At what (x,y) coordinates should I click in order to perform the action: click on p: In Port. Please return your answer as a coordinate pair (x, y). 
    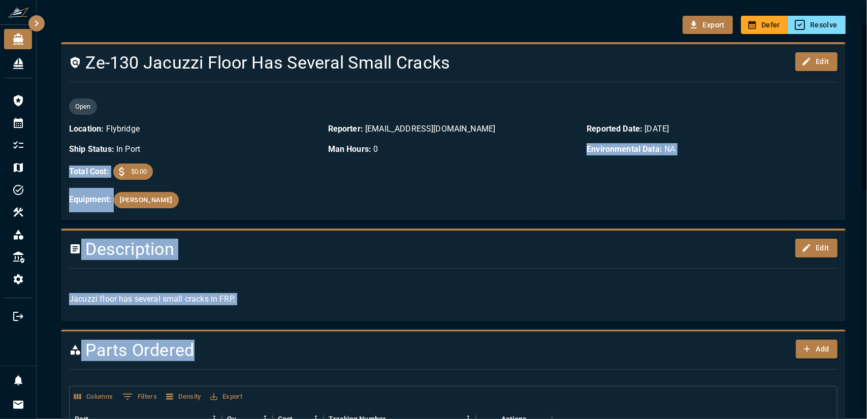
    Looking at the image, I should click on (194, 149).